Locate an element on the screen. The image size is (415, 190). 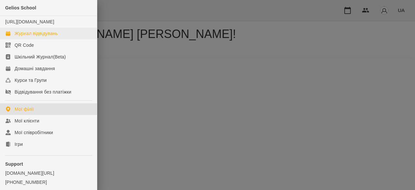
div: Мої філії is located at coordinates (24, 109).